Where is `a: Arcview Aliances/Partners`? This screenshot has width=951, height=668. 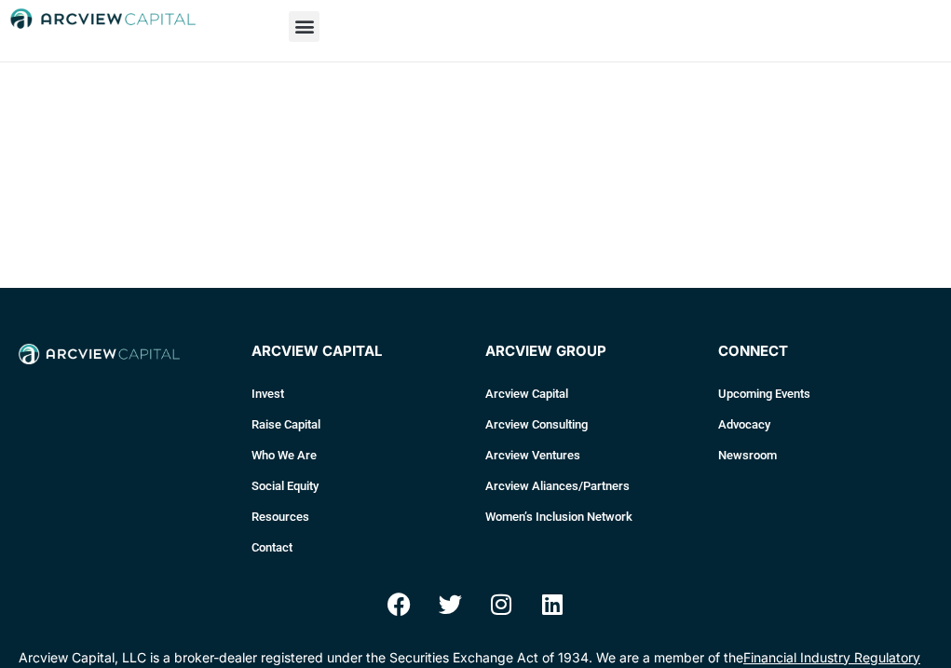
a: Arcview Aliances/Partners is located at coordinates (593, 486).